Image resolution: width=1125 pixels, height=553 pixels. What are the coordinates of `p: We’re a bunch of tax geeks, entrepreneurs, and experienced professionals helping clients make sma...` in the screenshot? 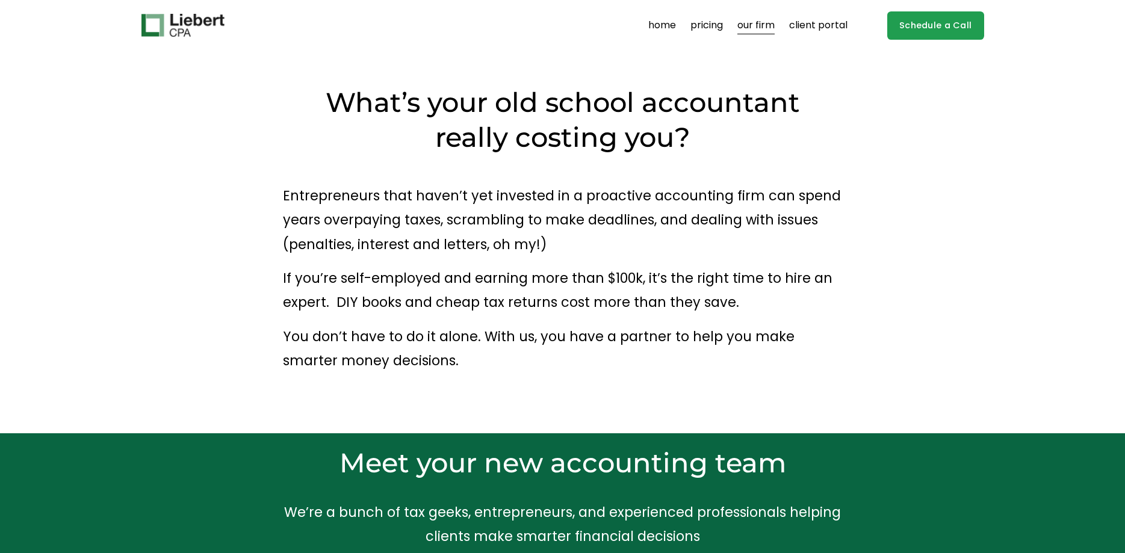 It's located at (563, 524).